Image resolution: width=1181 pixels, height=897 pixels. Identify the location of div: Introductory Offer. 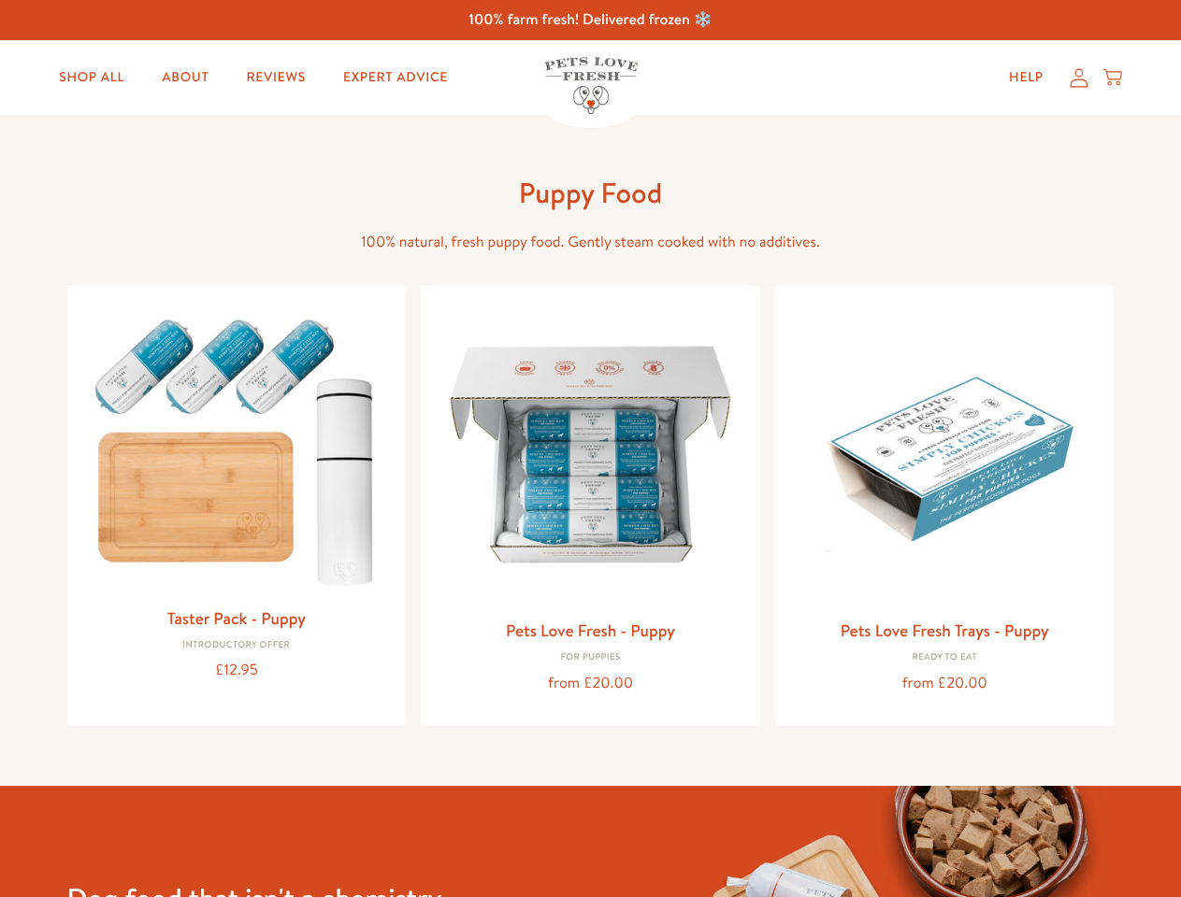
(237, 646).